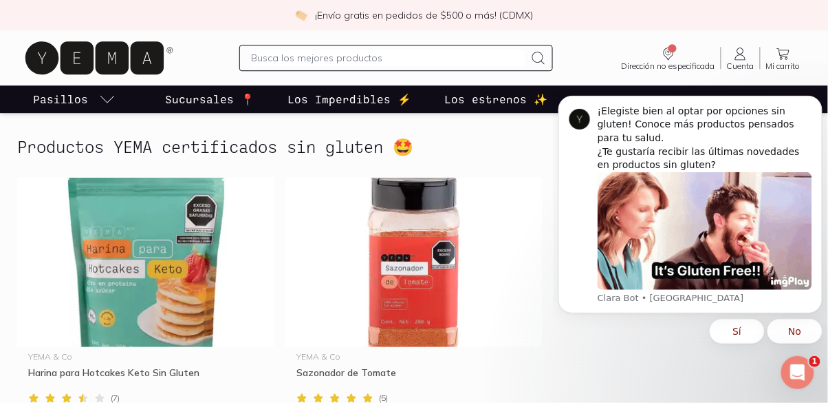  I want to click on p: Sucursales 📍, so click(210, 99).